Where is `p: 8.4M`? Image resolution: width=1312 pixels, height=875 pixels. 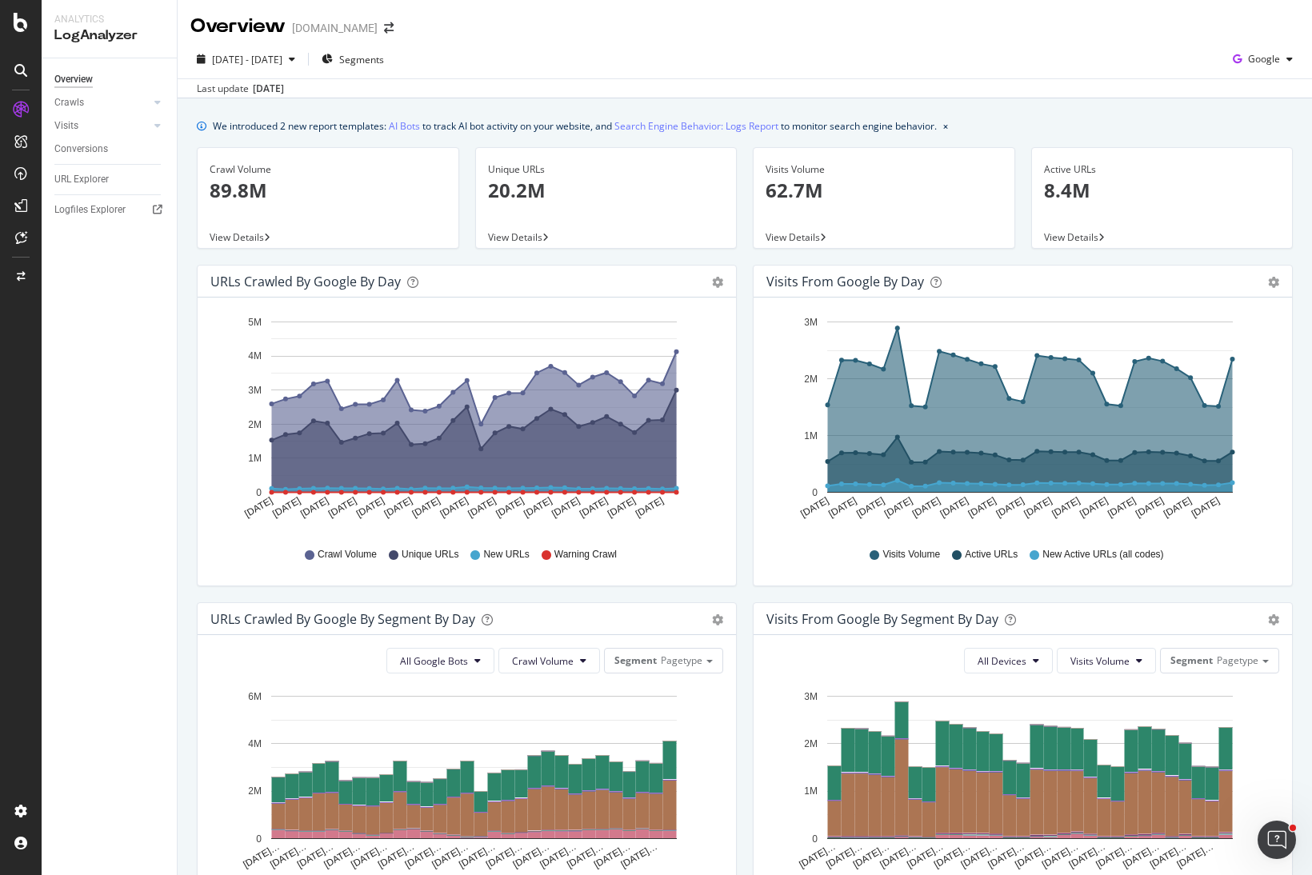 p: 8.4M is located at coordinates (1162, 190).